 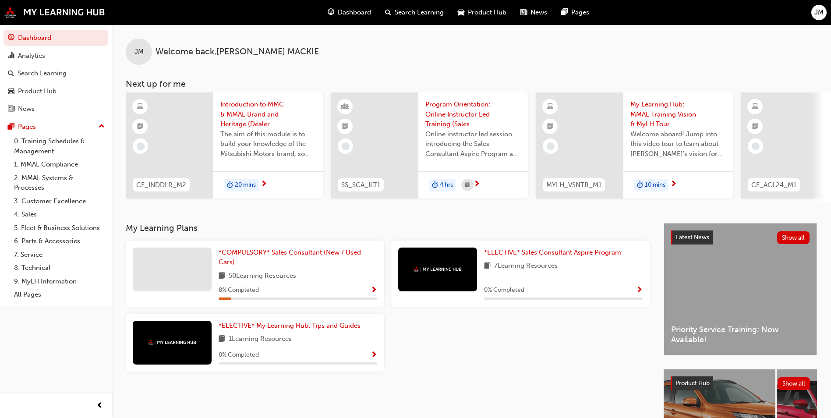 What do you see at coordinates (59, 201) in the screenshot?
I see `a: 3. Customer Excellence` at bounding box center [59, 201].